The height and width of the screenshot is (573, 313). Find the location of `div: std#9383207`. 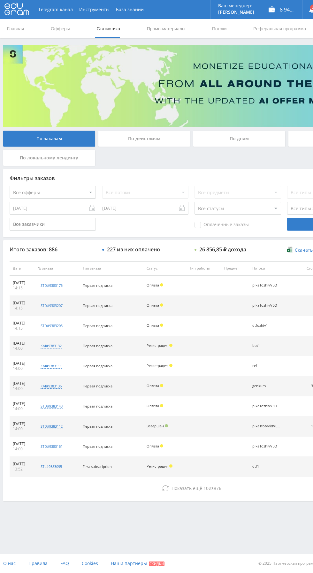

div: std#9383207 is located at coordinates (51, 306).